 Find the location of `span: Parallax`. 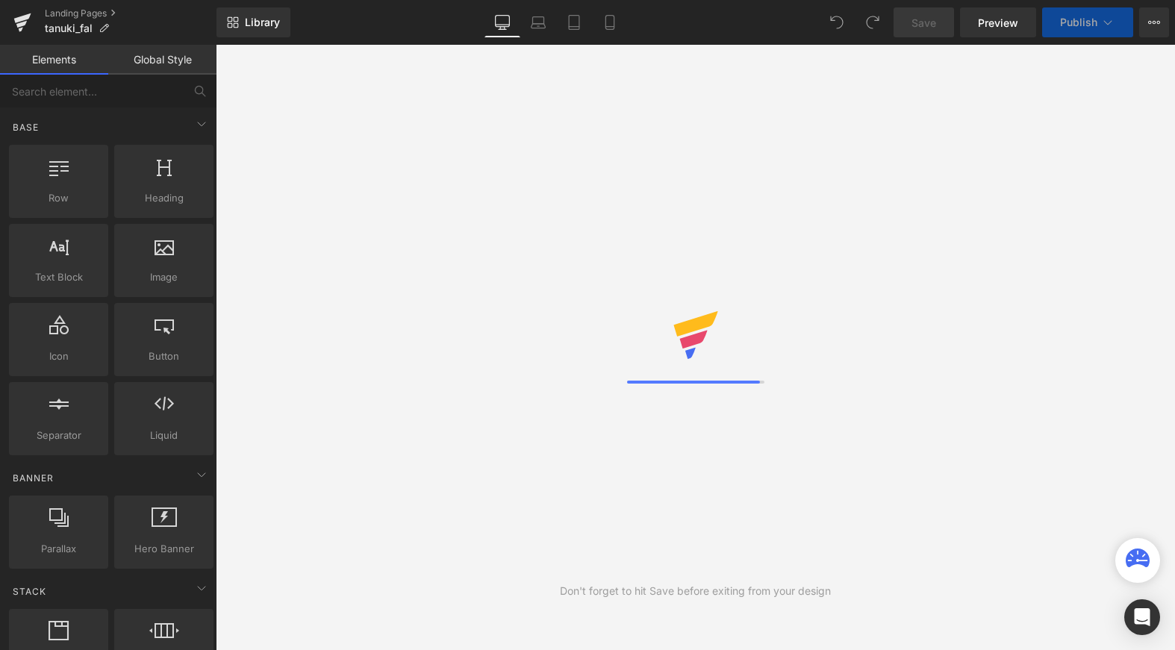

span: Parallax is located at coordinates (58, 549).